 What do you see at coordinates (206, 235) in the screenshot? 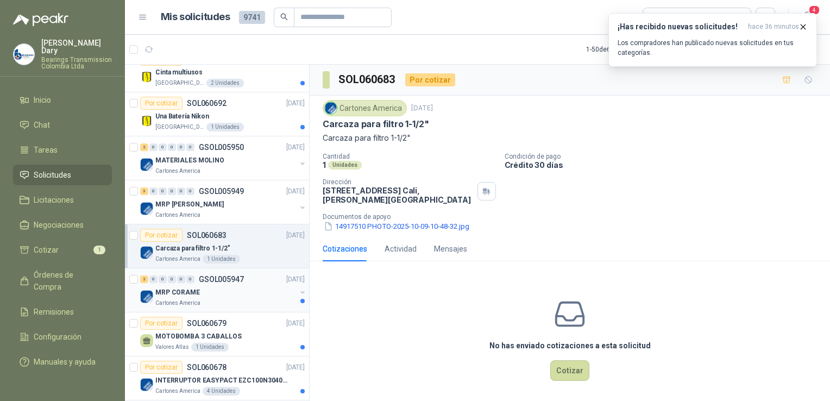
I see `p: SOL060683` at bounding box center [206, 235].